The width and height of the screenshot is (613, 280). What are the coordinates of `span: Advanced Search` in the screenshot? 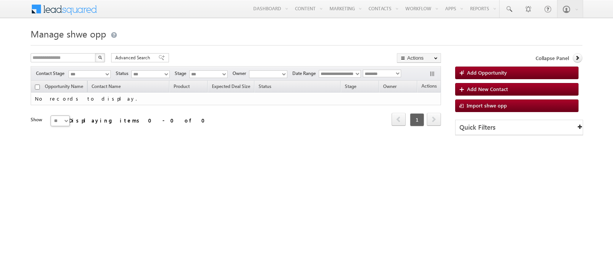 It's located at (134, 58).